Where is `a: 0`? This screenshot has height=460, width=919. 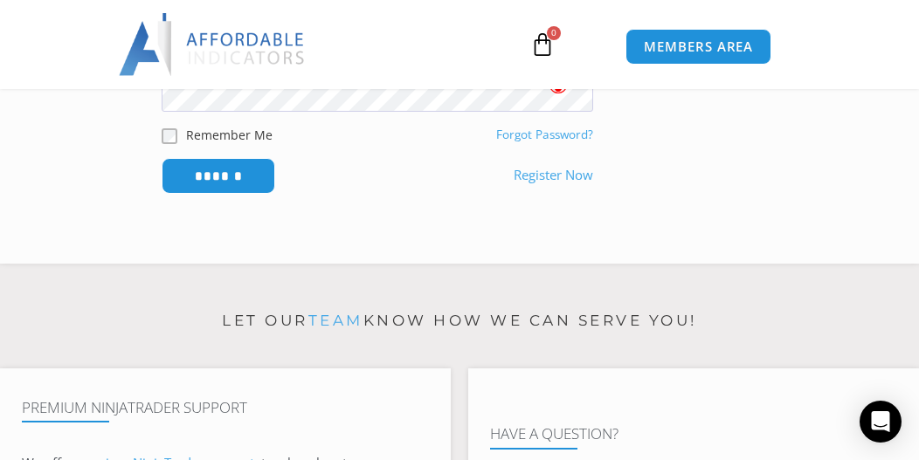 a: 0 is located at coordinates (542, 45).